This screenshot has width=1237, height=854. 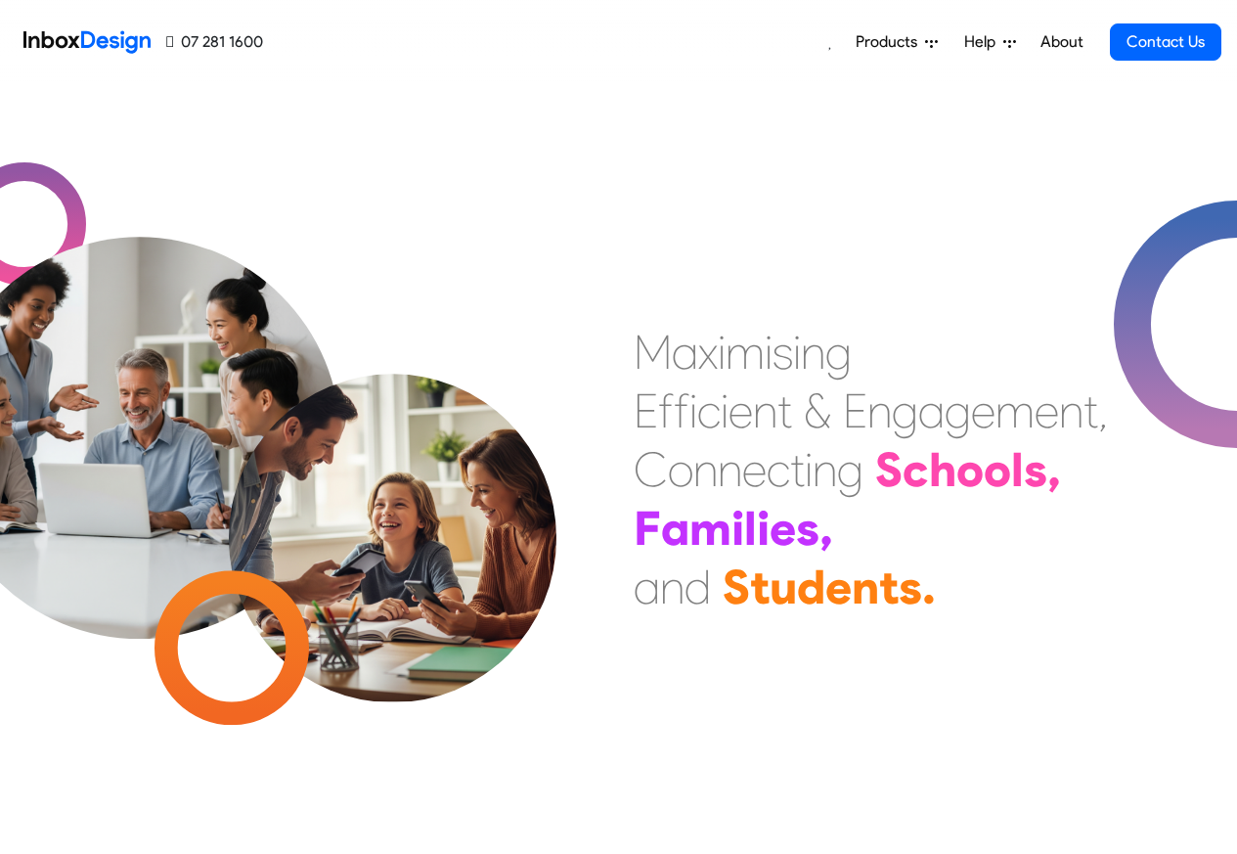 I want to click on div: x, so click(x=708, y=352).